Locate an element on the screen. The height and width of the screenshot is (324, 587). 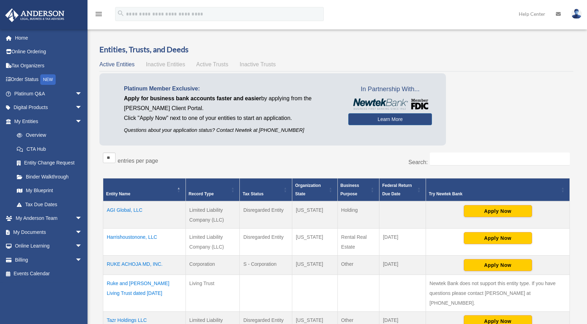
img: Anderson Advisors Platinum Portal is located at coordinates (35, 15).